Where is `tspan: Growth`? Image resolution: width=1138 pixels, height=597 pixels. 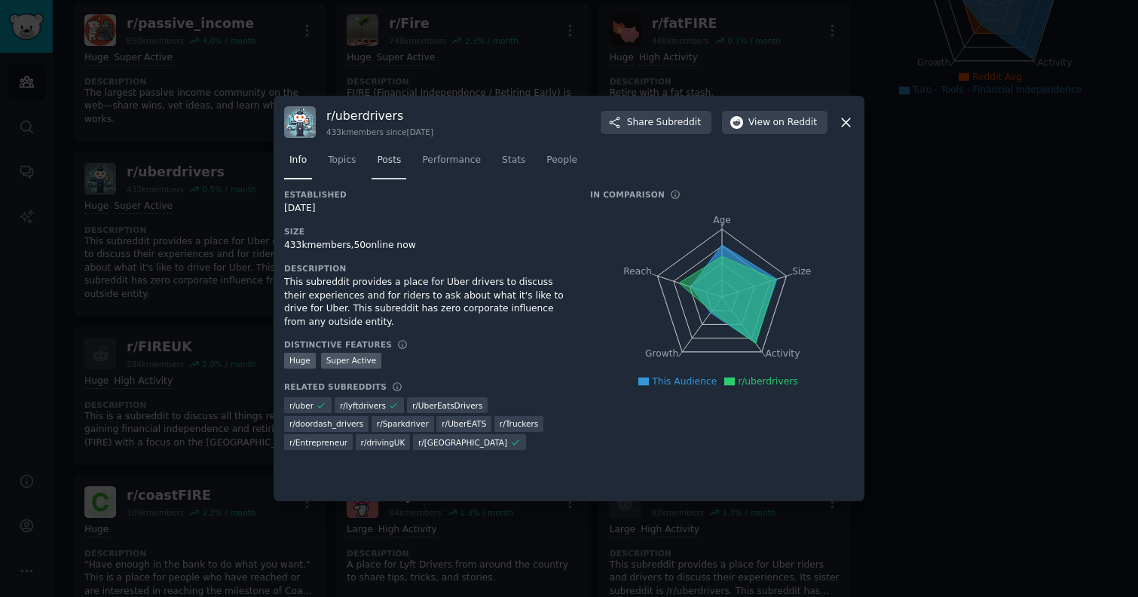
tspan: Growth is located at coordinates (662, 354).